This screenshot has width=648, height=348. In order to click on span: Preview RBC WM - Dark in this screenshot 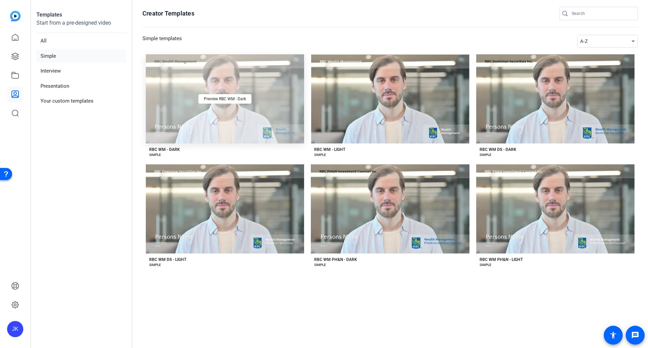, I will do `click(225, 99)`.